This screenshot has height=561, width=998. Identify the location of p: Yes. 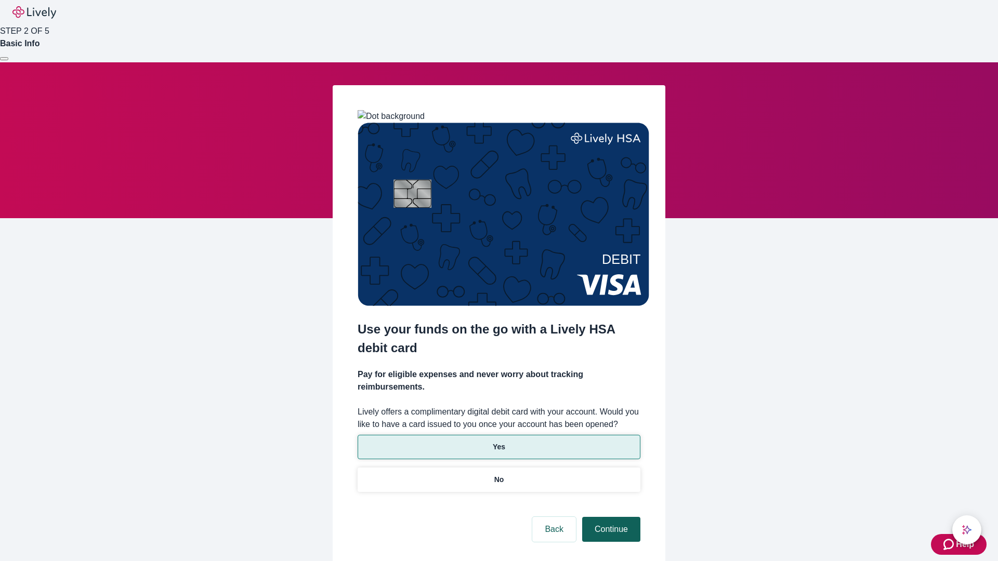
(499, 447).